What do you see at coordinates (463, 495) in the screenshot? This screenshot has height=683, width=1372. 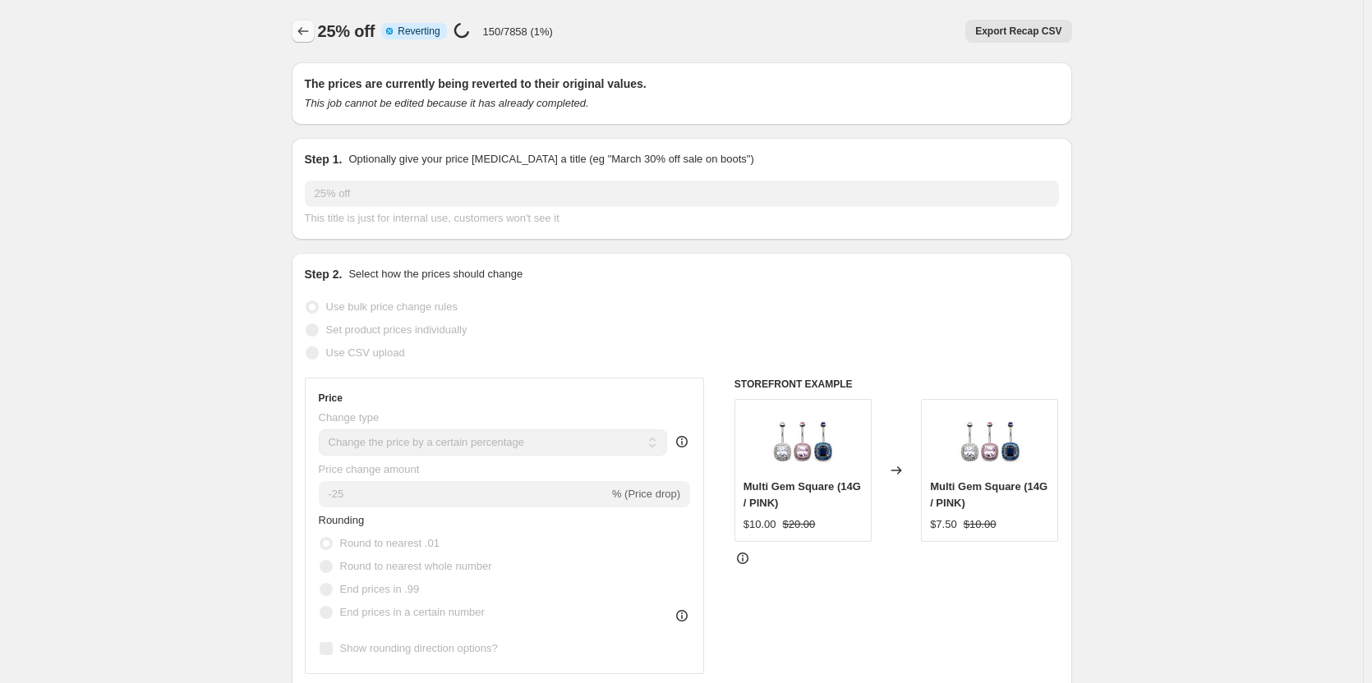 I see `input: -15` at bounding box center [463, 495].